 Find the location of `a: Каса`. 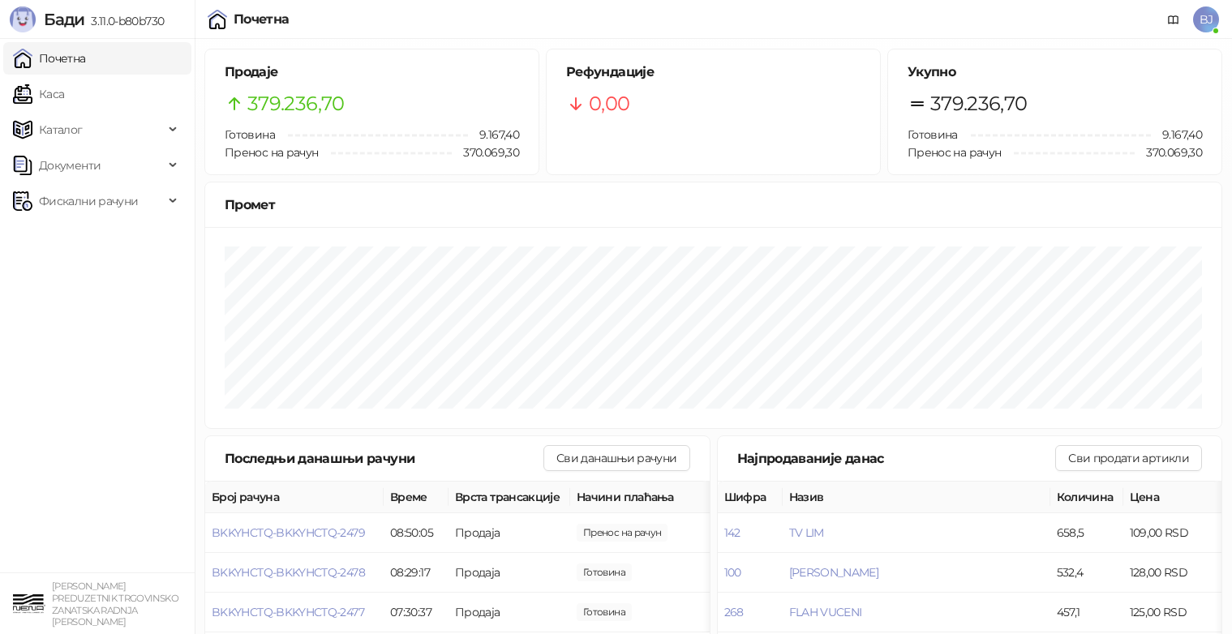

a: Каса is located at coordinates (38, 94).